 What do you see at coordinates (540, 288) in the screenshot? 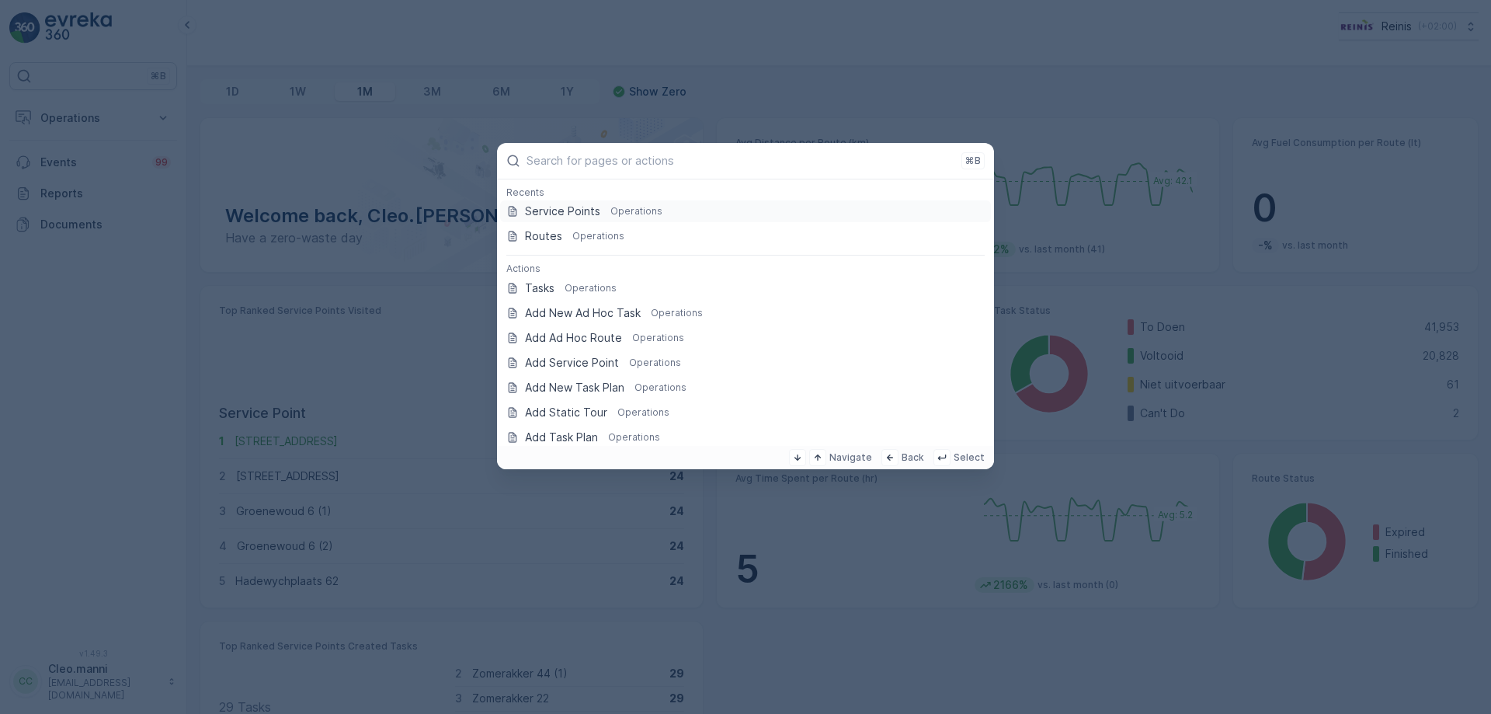
I see `p: Tasks` at bounding box center [540, 288].